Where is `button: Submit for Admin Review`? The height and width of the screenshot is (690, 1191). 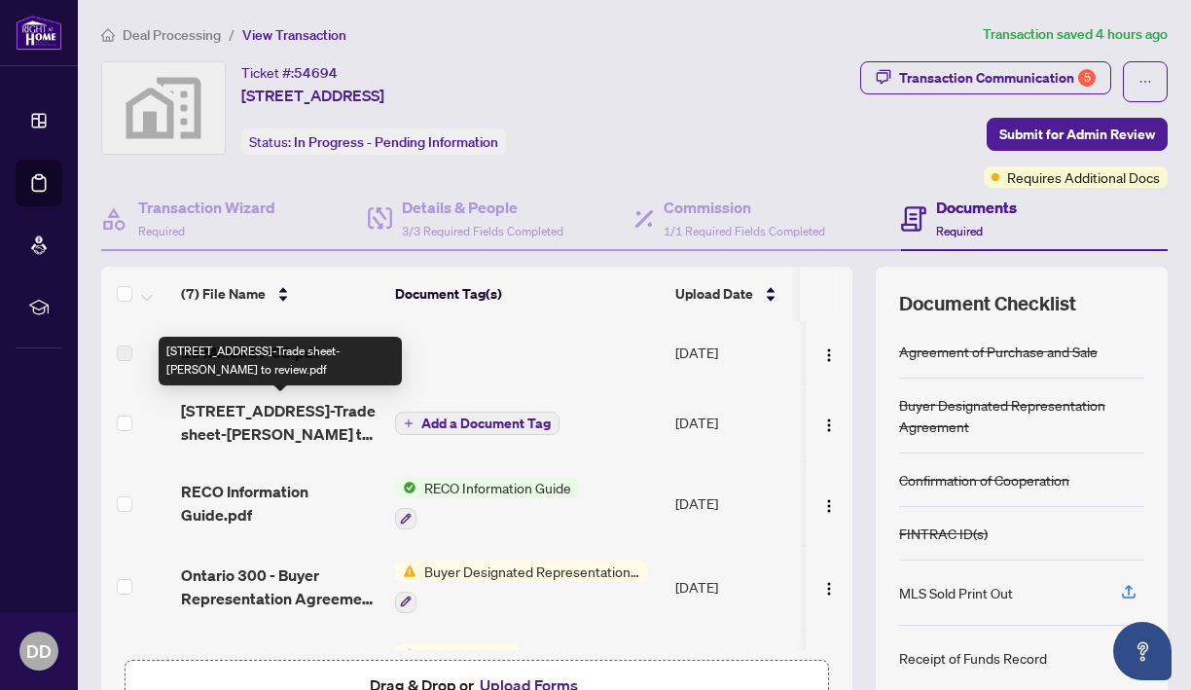 button: Submit for Admin Review is located at coordinates (1077, 134).